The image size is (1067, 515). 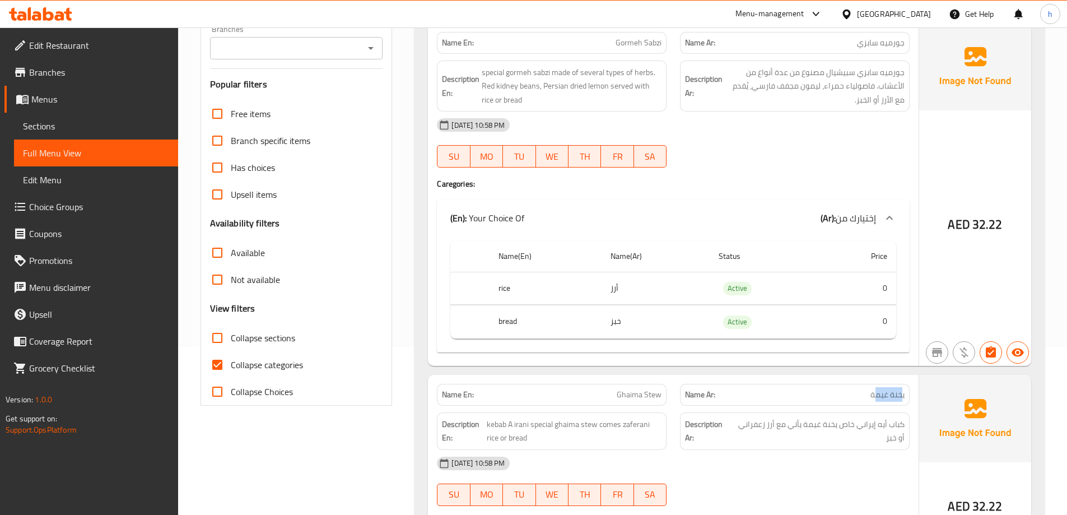 What do you see at coordinates (769, 14) in the screenshot?
I see `div: Menu-management` at bounding box center [769, 14].